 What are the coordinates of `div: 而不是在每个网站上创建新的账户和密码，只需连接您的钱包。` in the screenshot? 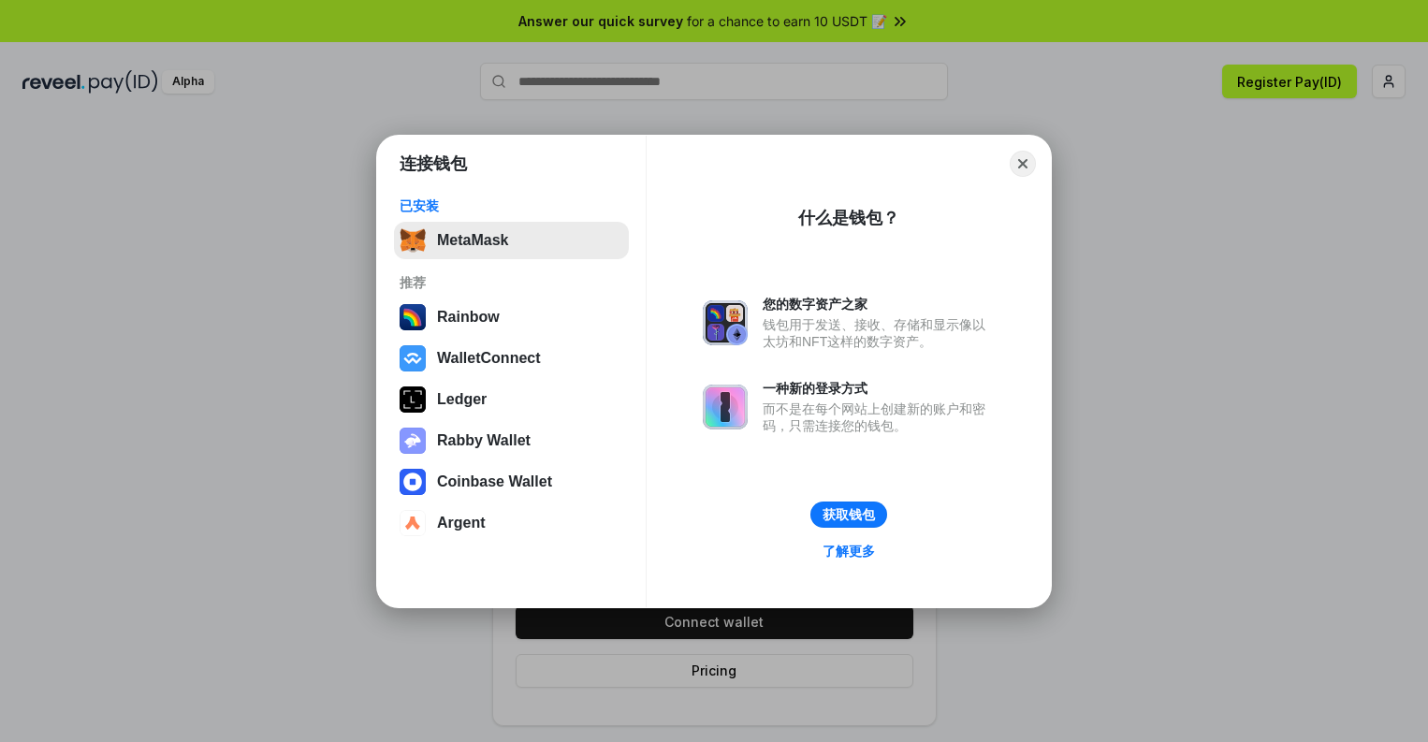 It's located at (879, 417).